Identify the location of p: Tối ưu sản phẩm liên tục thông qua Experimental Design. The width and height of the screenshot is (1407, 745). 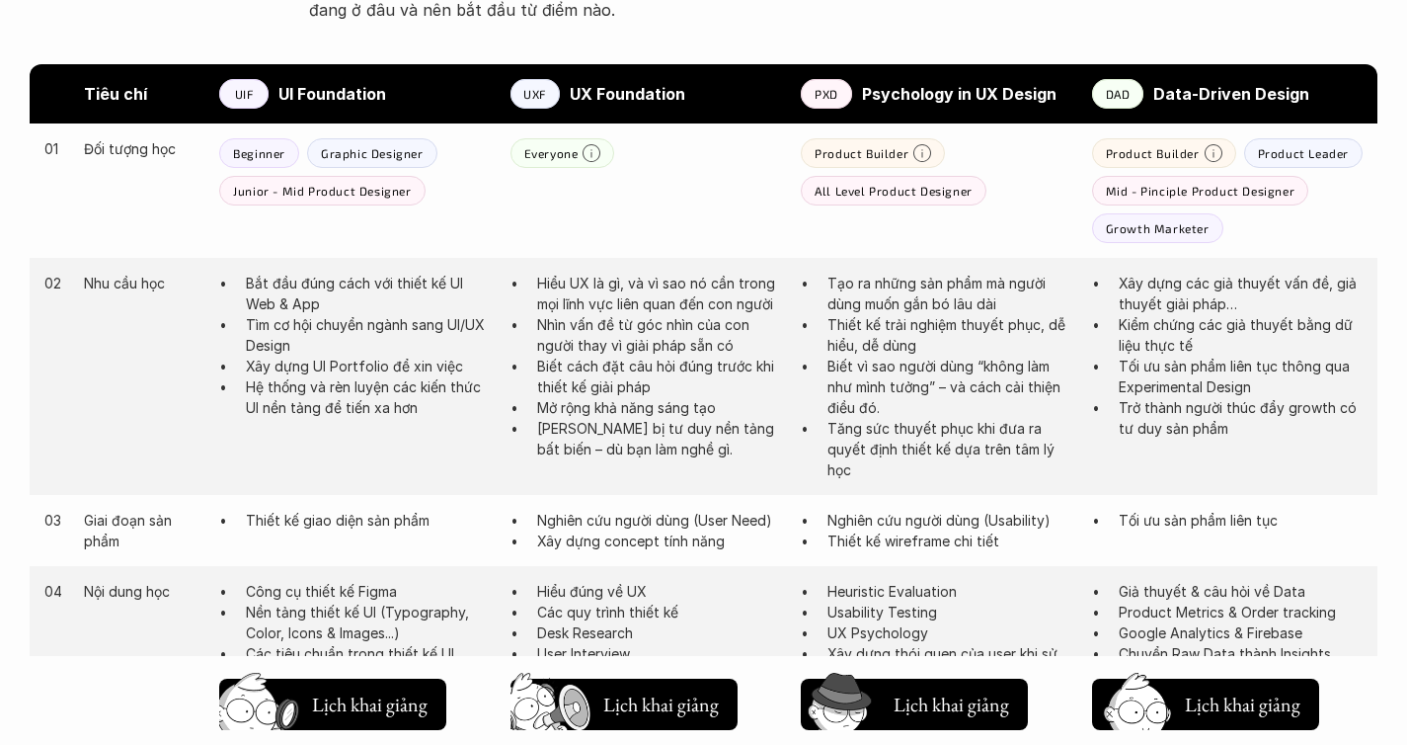
(1240, 376).